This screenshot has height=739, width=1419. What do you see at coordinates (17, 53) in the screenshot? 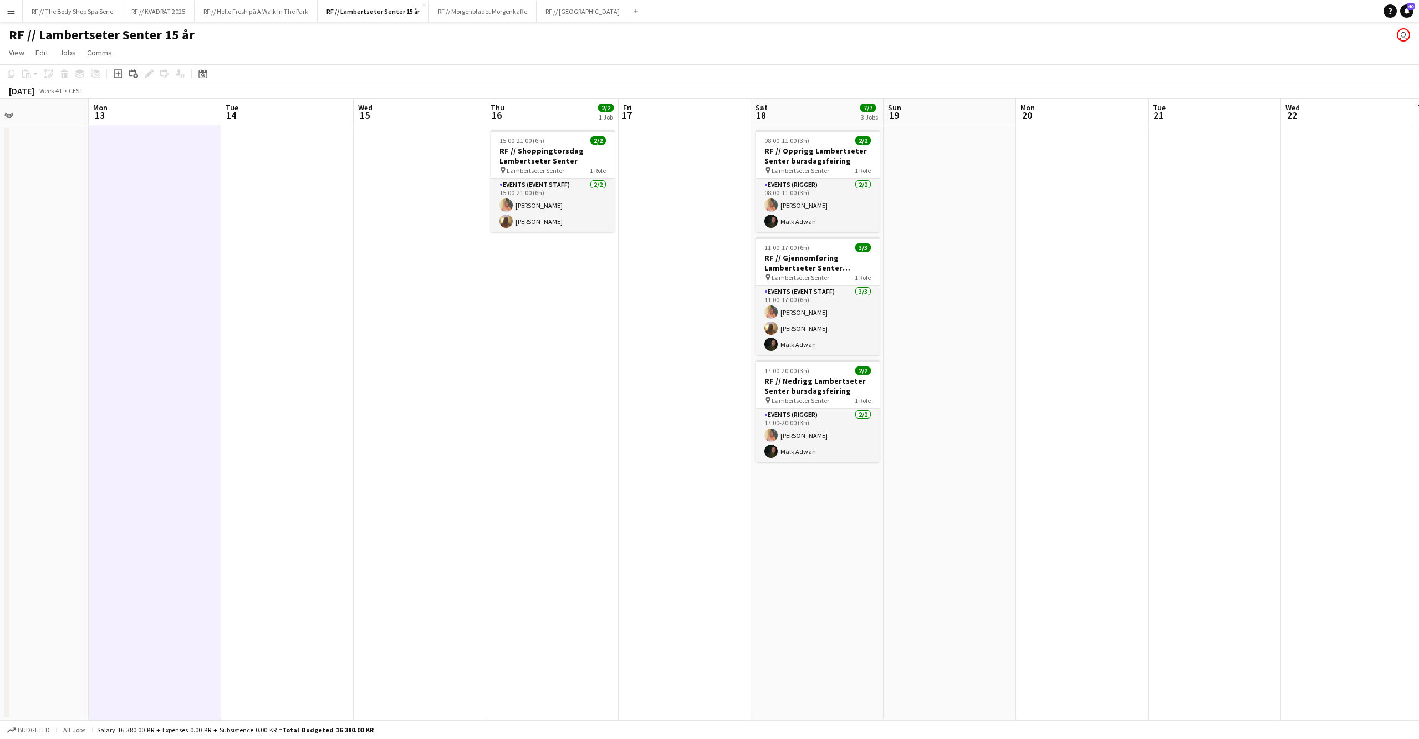
I see `span: View` at bounding box center [17, 53].